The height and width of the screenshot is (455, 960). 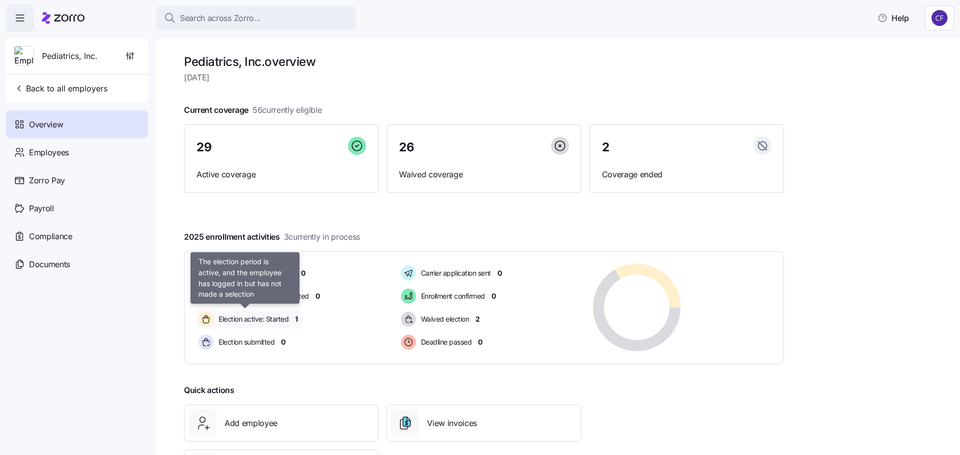 What do you see at coordinates (256, 18) in the screenshot?
I see `button: Search across Zorro...` at bounding box center [256, 18].